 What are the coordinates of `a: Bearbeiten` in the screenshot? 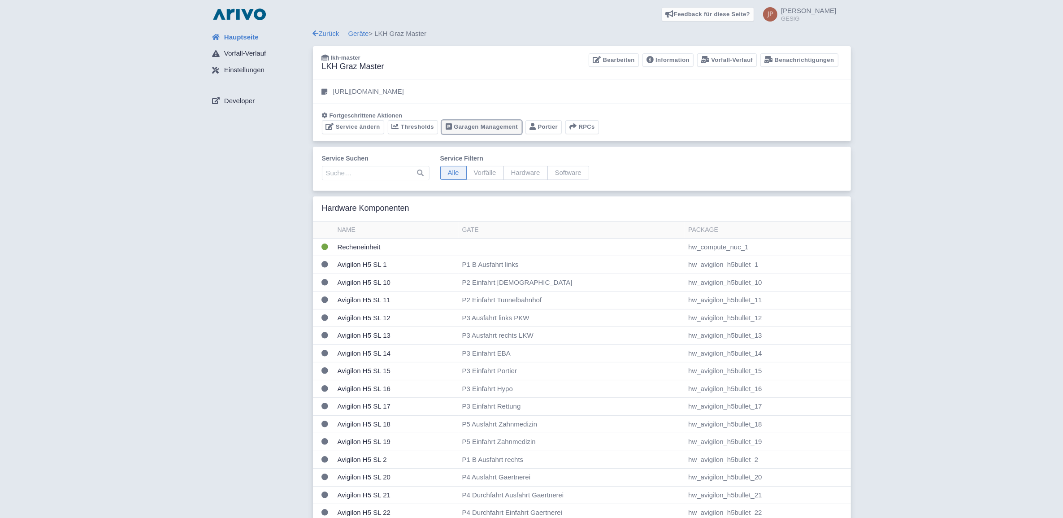 It's located at (614, 60).